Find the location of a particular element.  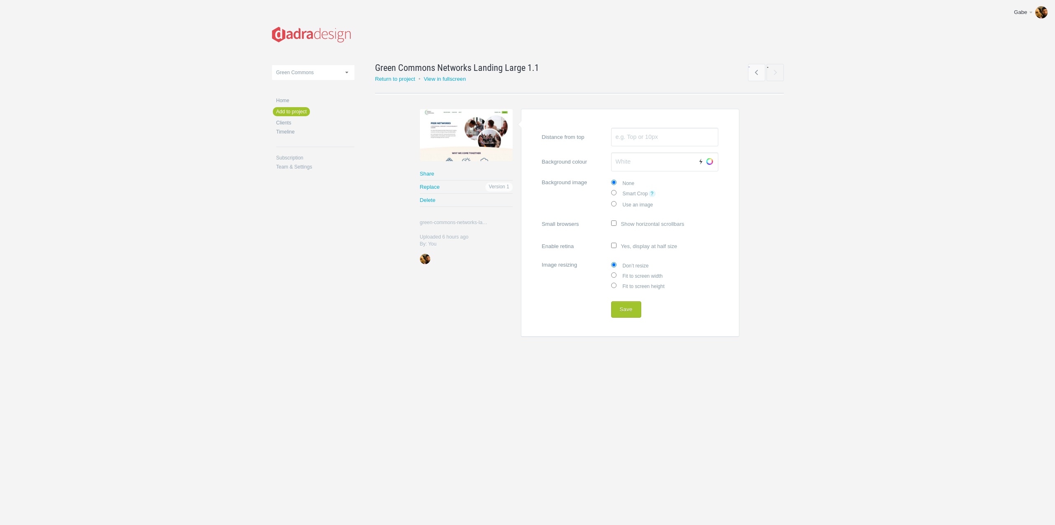

input: Small browsersShow horizontal scrollbars is located at coordinates (613, 223).